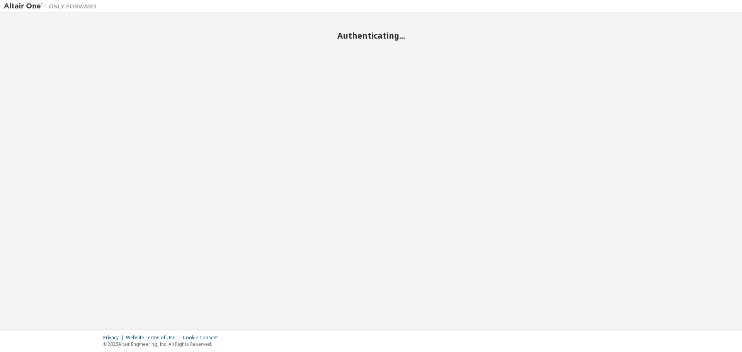  What do you see at coordinates (202, 338) in the screenshot?
I see `div: Cookie Consent` at bounding box center [202, 338].